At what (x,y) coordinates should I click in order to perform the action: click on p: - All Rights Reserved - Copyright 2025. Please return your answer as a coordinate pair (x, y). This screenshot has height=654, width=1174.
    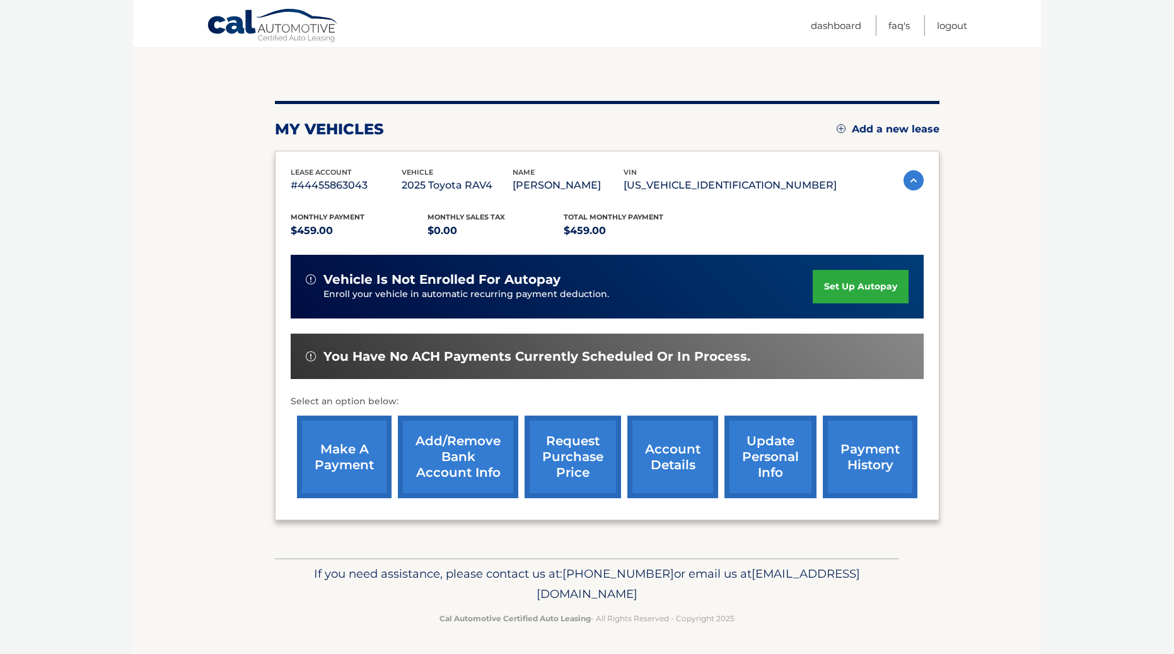
    Looking at the image, I should click on (587, 618).